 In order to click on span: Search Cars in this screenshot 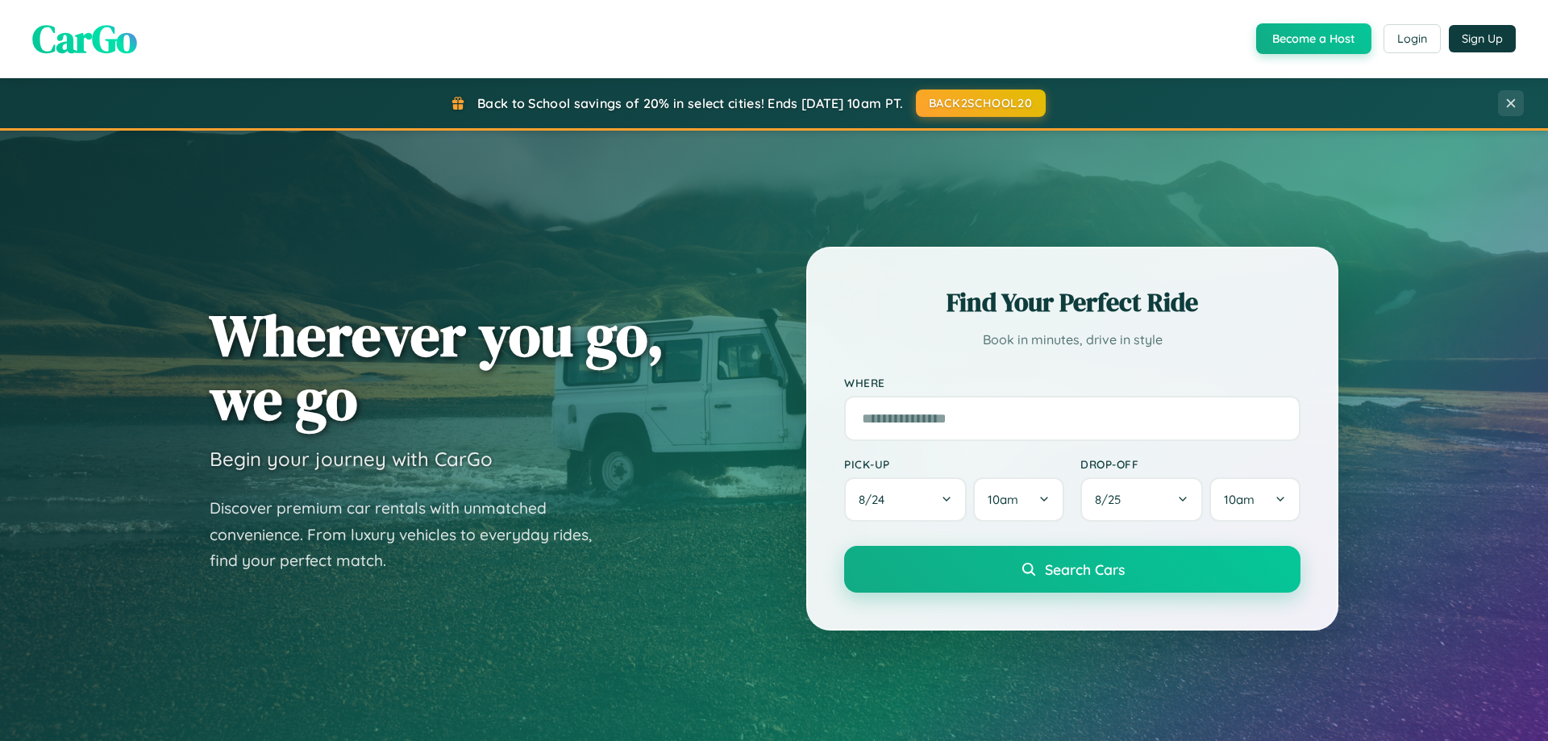, I will do `click(1084, 569)`.